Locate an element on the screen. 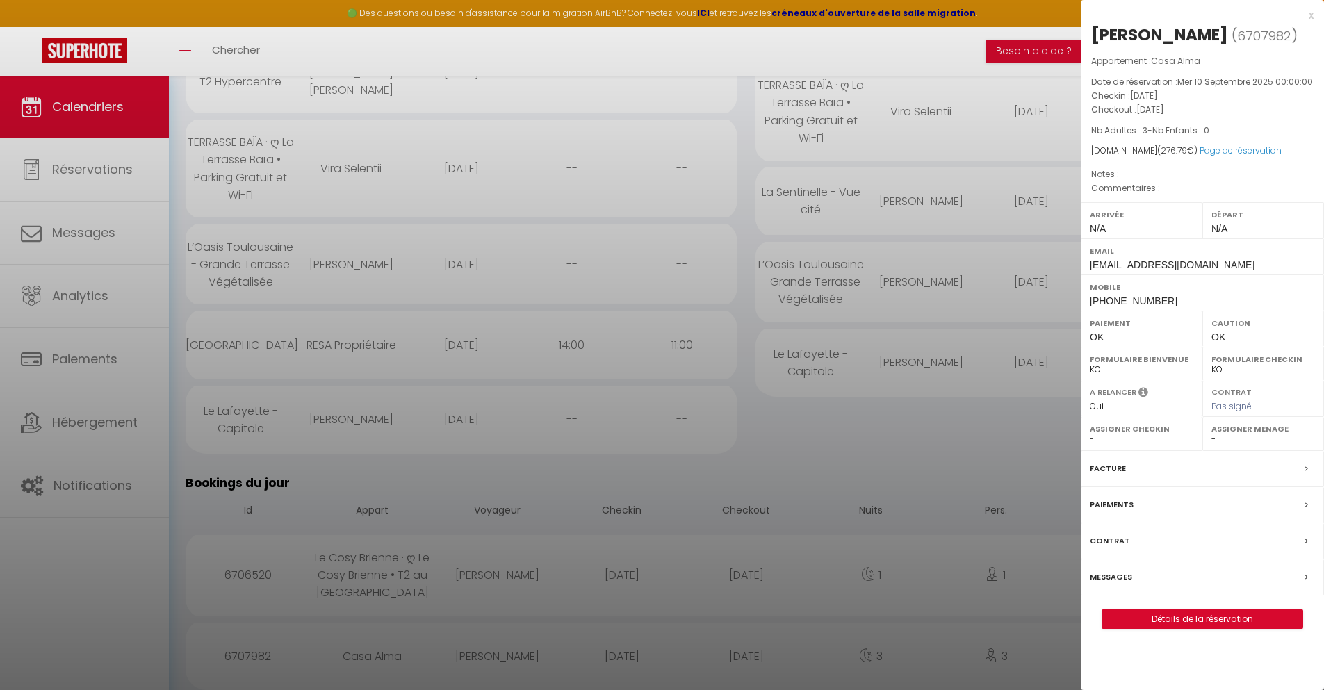 This screenshot has height=690, width=1324. p: Checkin : is located at coordinates (1203, 96).